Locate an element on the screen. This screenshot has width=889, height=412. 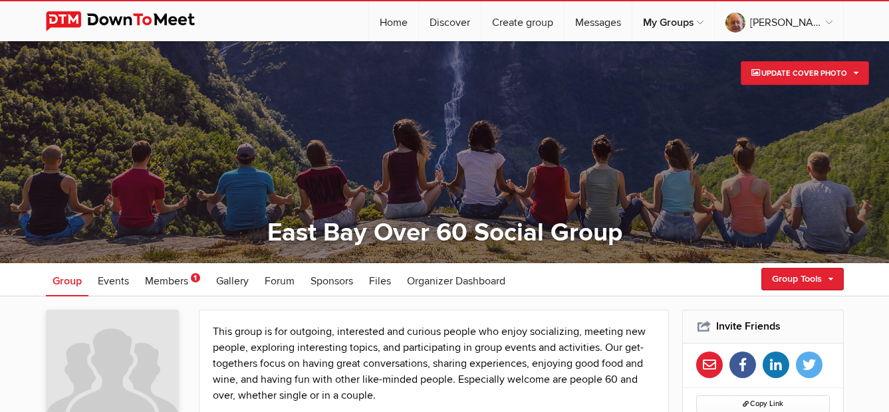
p: This group is for outgoing, interested and curious people who enjoy socializing, meeting new peop... is located at coordinates (434, 364).